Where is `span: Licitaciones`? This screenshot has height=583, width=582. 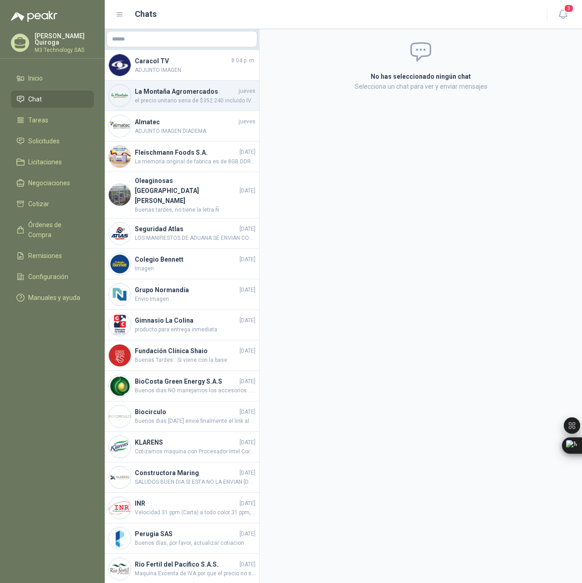
span: Licitaciones is located at coordinates (45, 162).